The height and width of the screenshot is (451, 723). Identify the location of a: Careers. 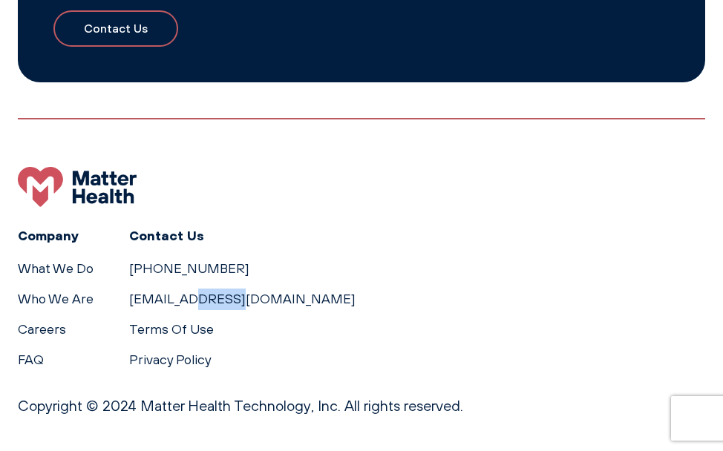
(42, 329).